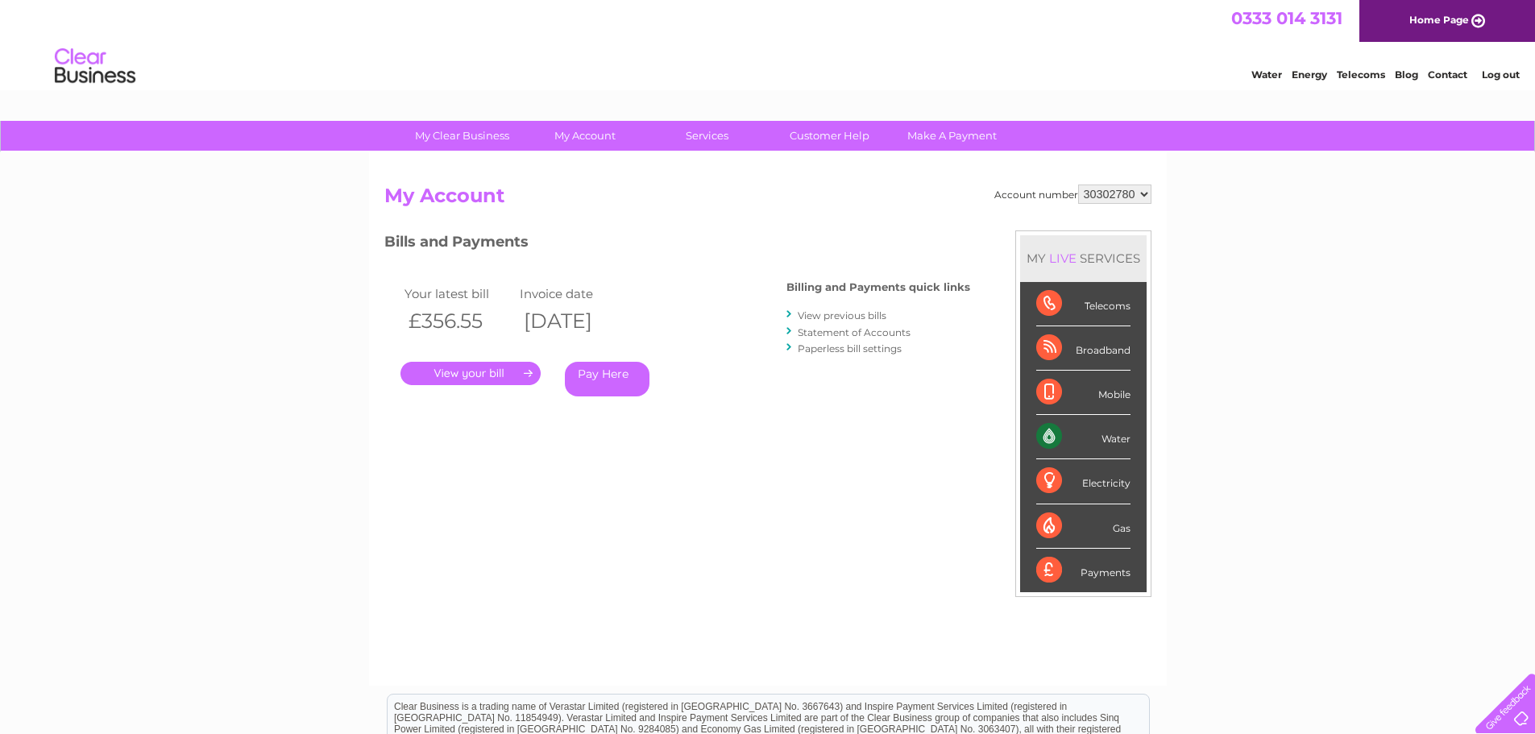  What do you see at coordinates (707, 135) in the screenshot?
I see `a: Services` at bounding box center [707, 135].